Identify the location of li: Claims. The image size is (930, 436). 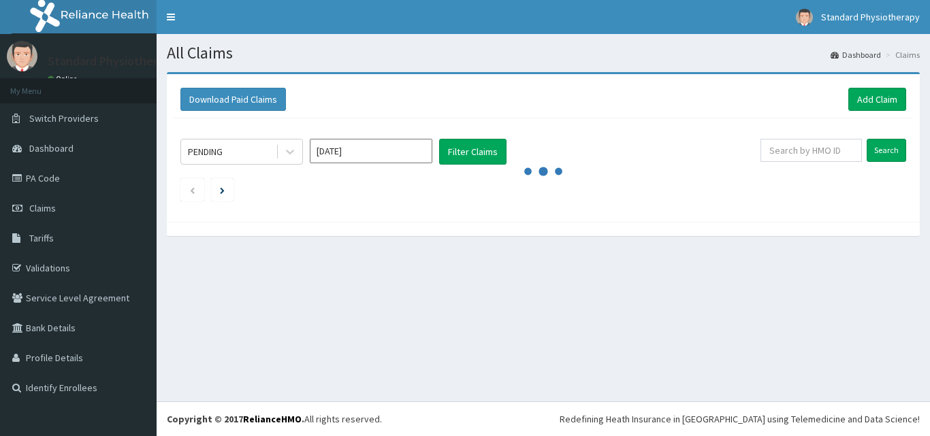
(900, 54).